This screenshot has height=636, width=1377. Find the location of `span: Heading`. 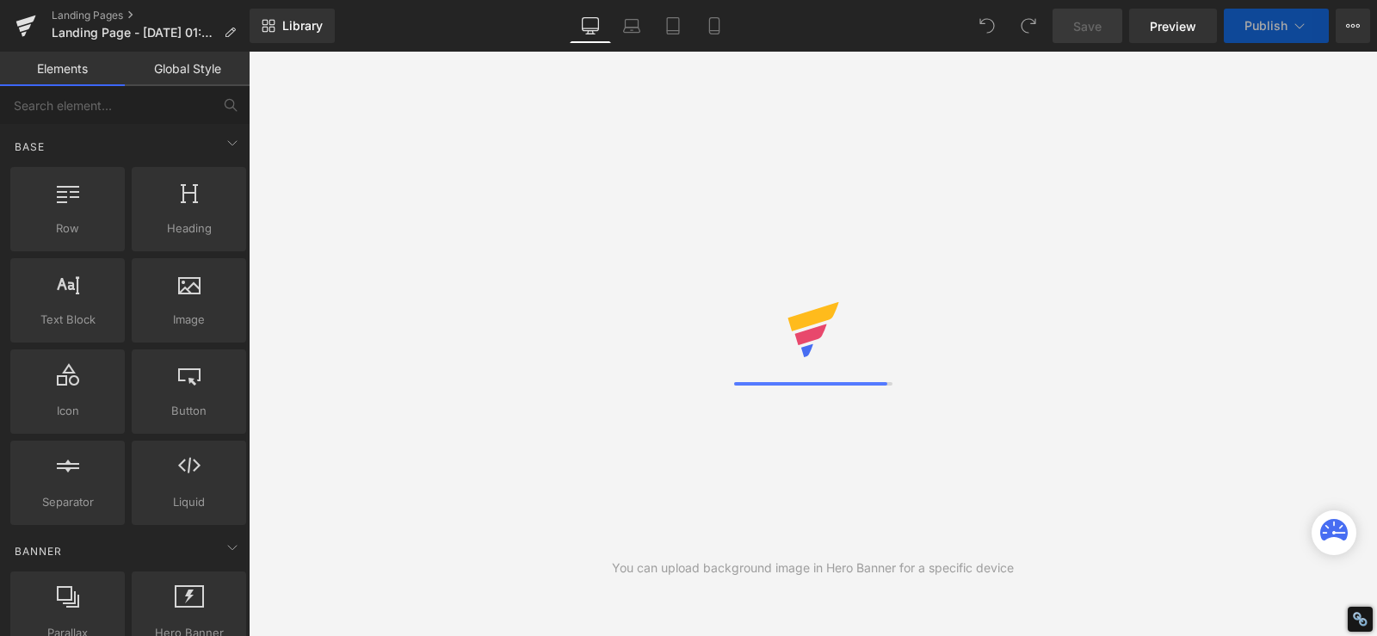

span: Heading is located at coordinates (188, 228).